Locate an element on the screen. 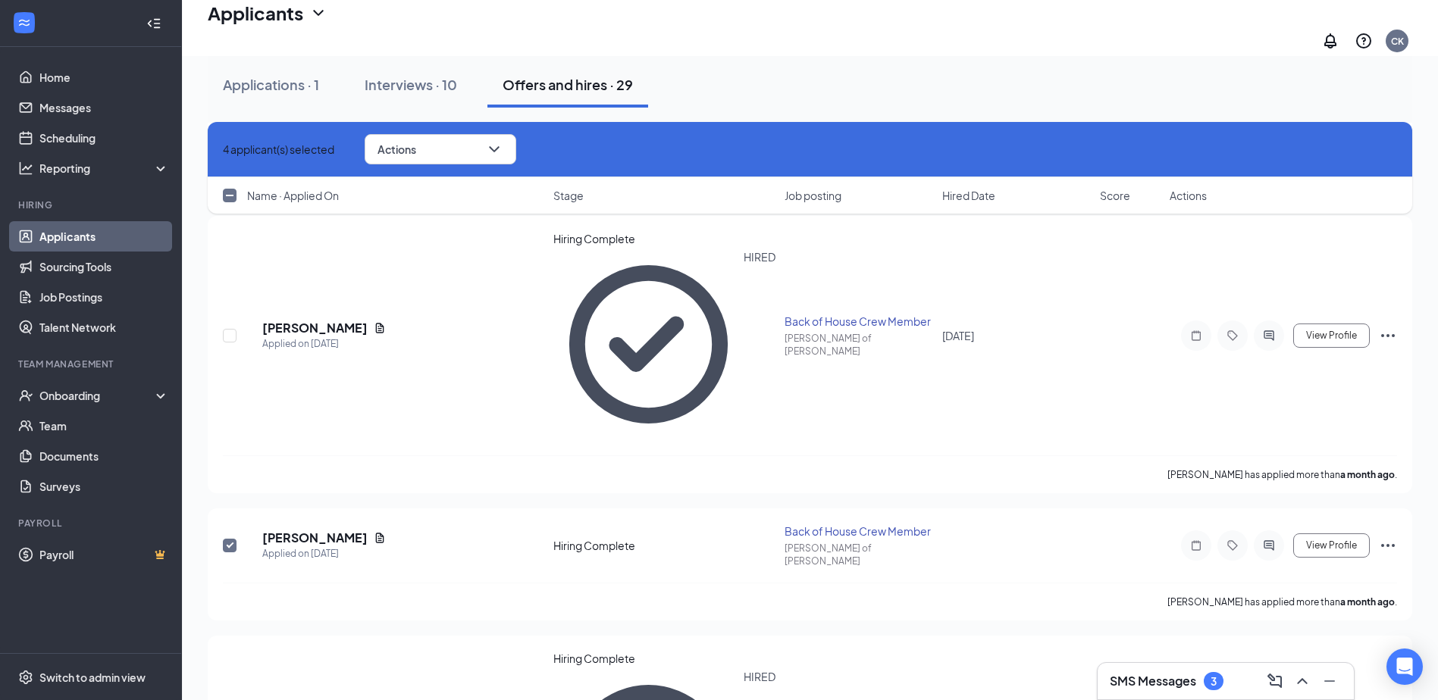  svg: ChevronUp is located at coordinates (1302, 681).